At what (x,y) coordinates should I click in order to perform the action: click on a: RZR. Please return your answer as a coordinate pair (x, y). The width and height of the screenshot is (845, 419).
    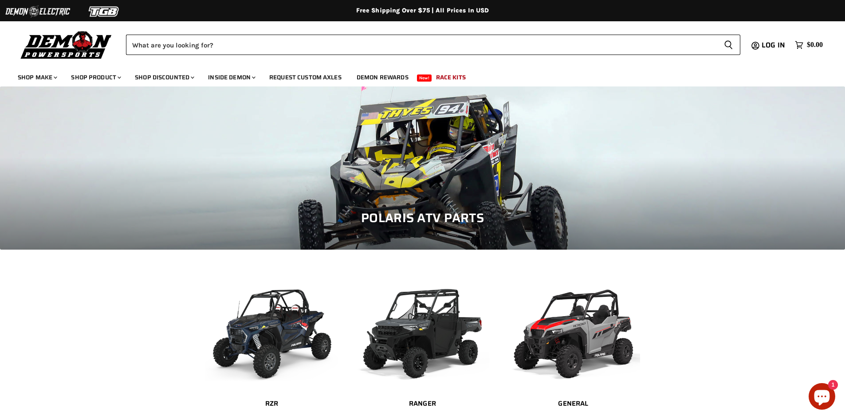
    Looking at the image, I should click on (272, 404).